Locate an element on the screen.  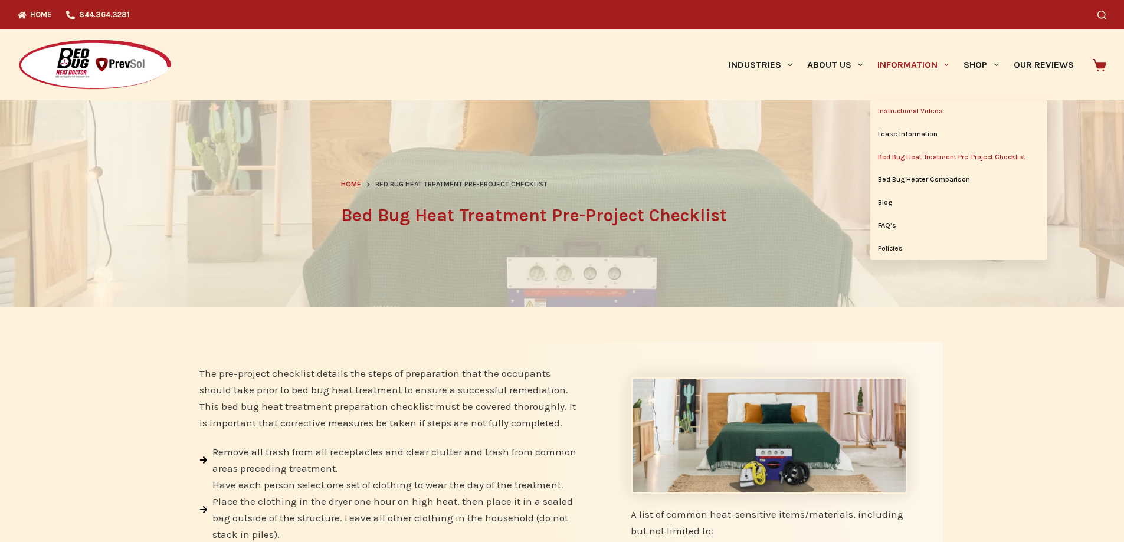
span: Bed Bug Heat Treatment Pre-Project Checklist is located at coordinates (461, 185).